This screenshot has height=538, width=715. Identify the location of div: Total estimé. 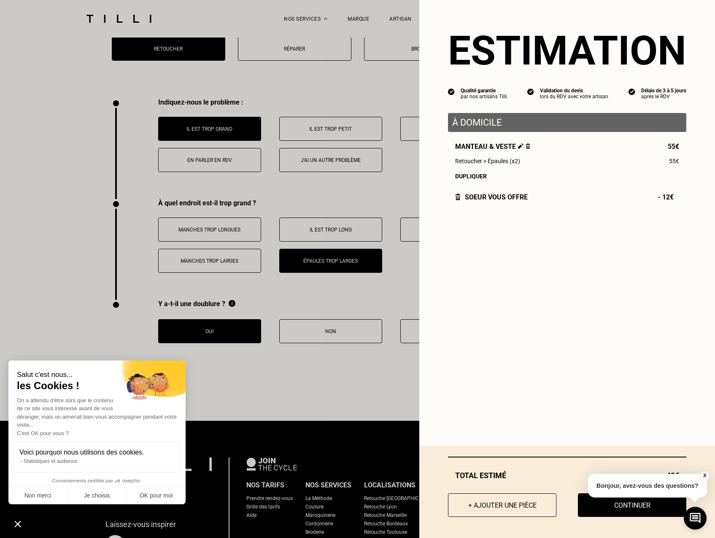
(567, 475).